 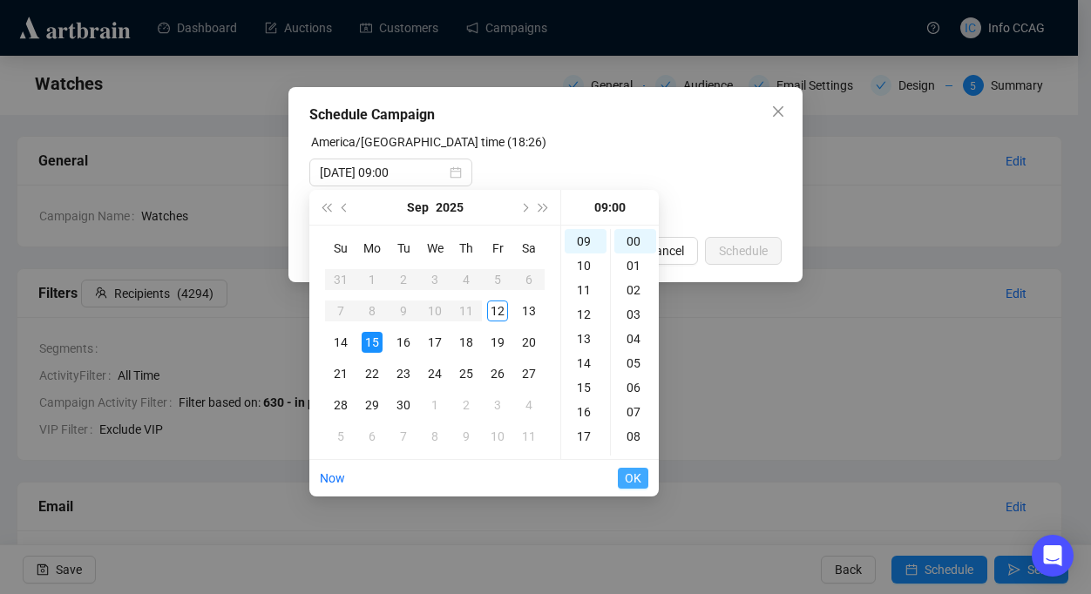 I want to click on td: 2025-09-06, so click(x=529, y=280).